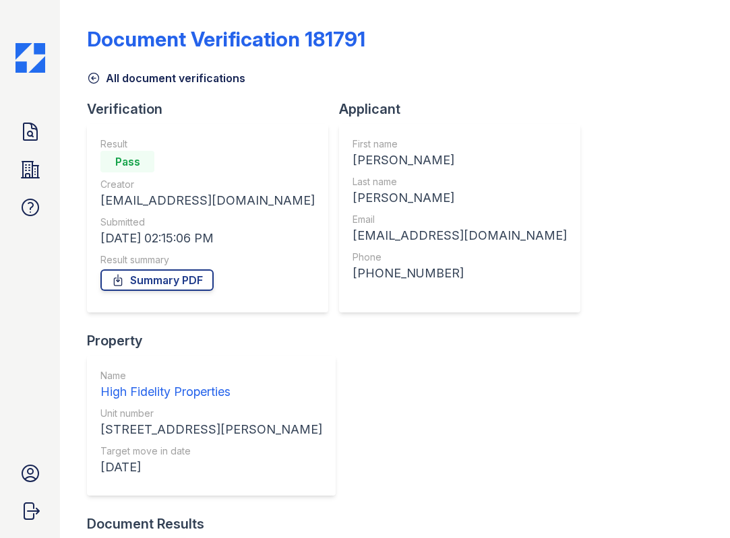 The height and width of the screenshot is (538, 730). What do you see at coordinates (30, 58) in the screenshot?
I see `img: CE_Icon_Blue-c292c112584629df590d857e76928e9f676e5b41ef8f769ba2f05ee15b207248.png` at bounding box center [30, 58].